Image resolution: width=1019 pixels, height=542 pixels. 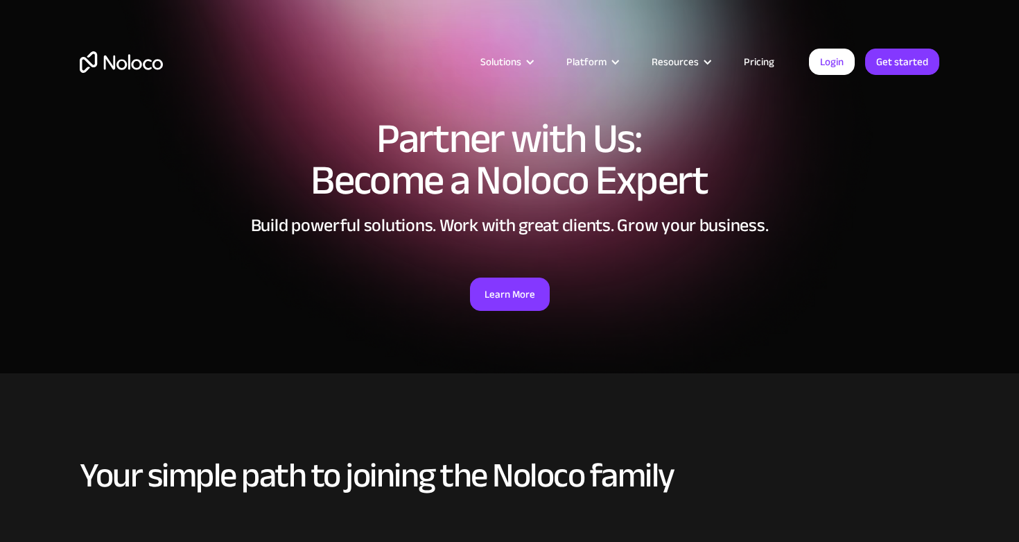 What do you see at coordinates (510, 160) in the screenshot?
I see `h1: Partner with Us: Become a Noloco Expert` at bounding box center [510, 160].